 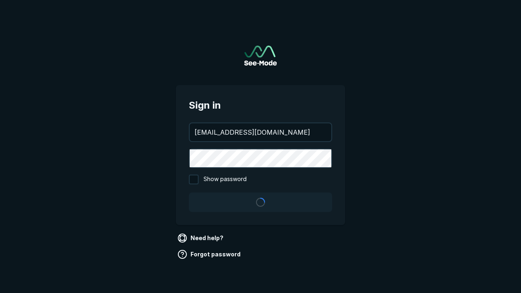 I want to click on span: Show password, so click(x=225, y=180).